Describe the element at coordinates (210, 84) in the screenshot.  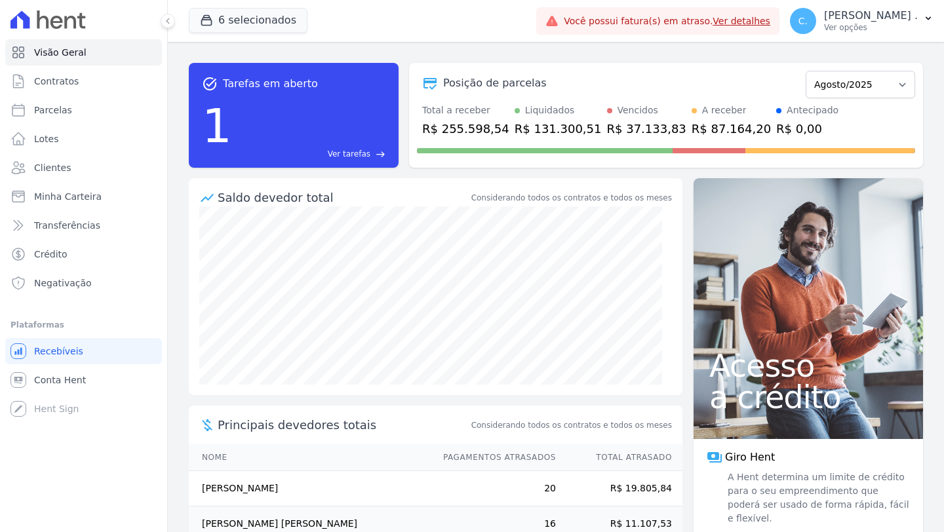
I see `span: task_alt` at that location.